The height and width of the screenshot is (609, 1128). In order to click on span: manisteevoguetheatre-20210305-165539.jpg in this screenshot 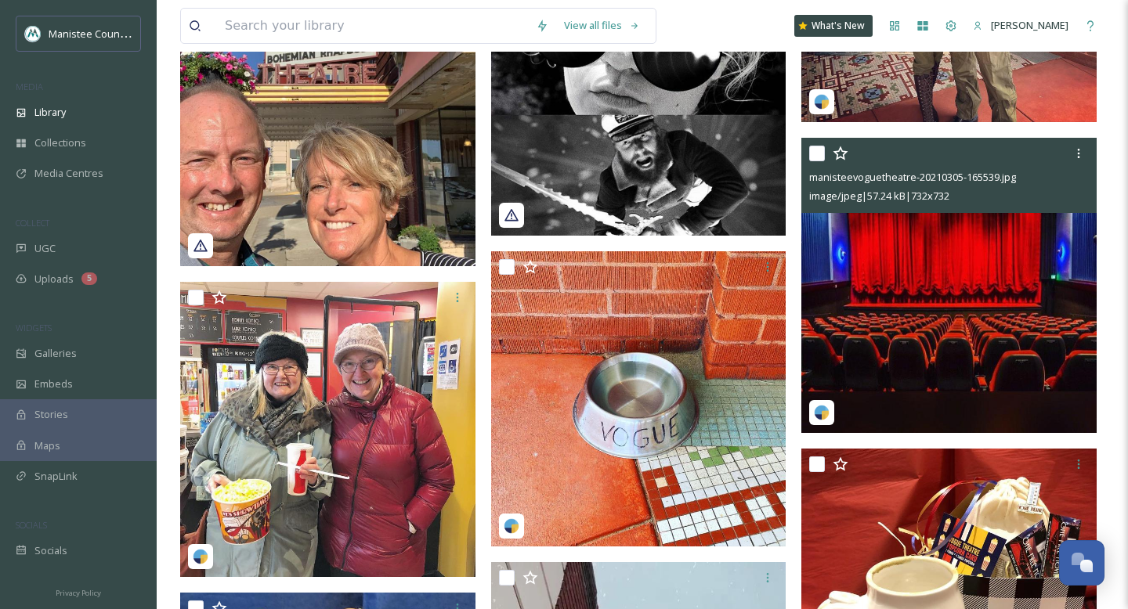, I will do `click(912, 177)`.